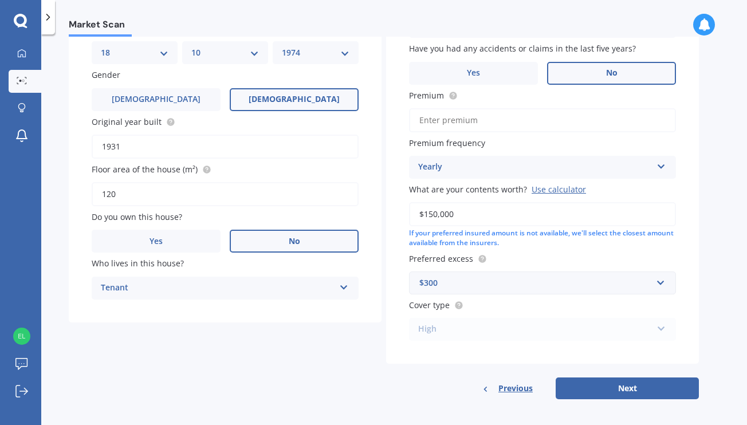 This screenshot has height=425, width=747. Describe the element at coordinates (543, 120) in the screenshot. I see `input: Enter premium` at that location.